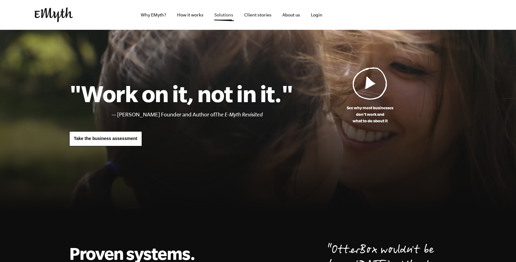 Image resolution: width=516 pixels, height=262 pixels. I want to click on img: EMyth, so click(54, 15).